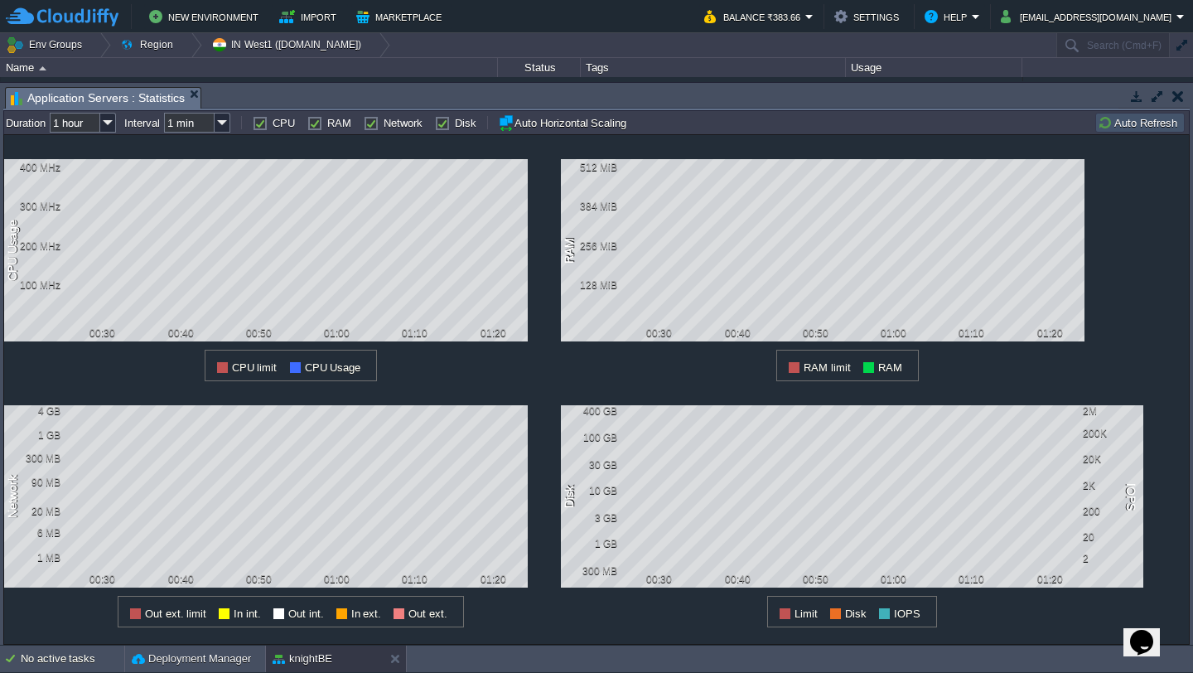  I want to click on label: Duration, so click(26, 123).